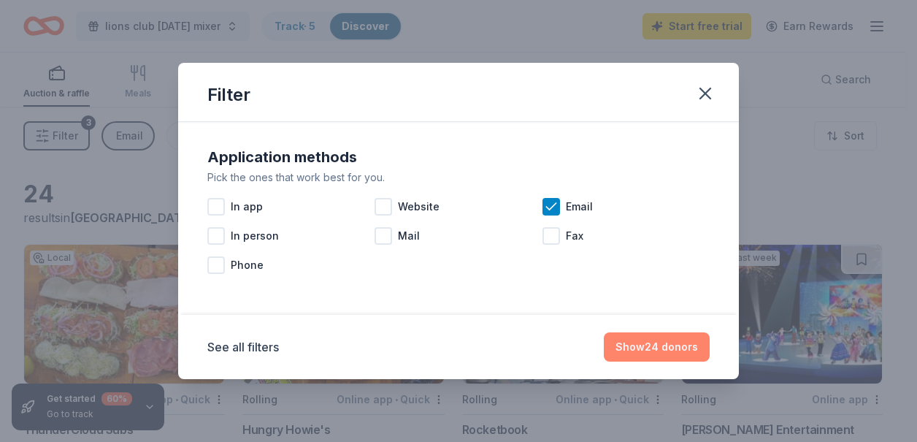 Image resolution: width=917 pixels, height=442 pixels. I want to click on button: See all filters, so click(243, 347).